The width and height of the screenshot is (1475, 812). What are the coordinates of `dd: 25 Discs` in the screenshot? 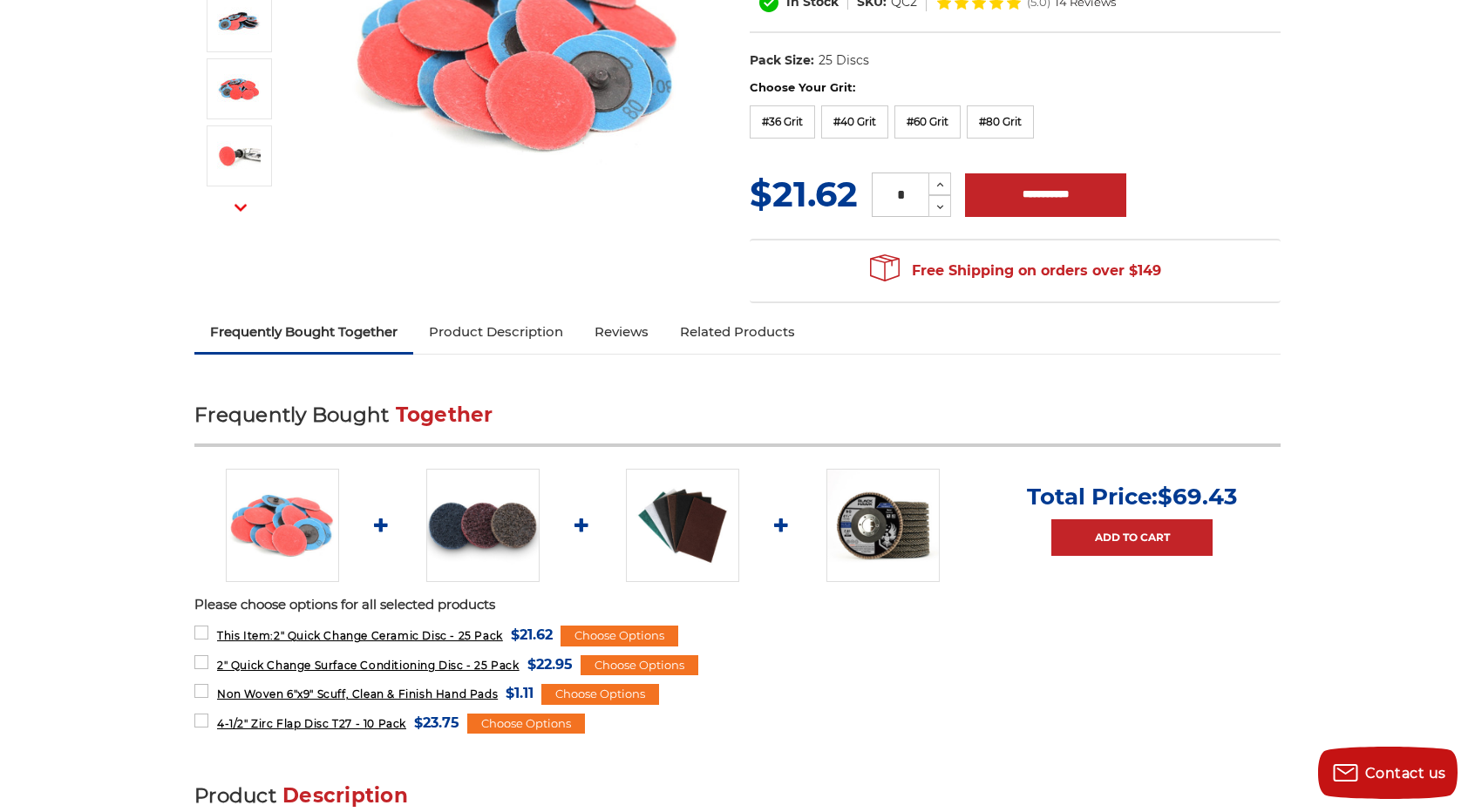 It's located at (843, 60).